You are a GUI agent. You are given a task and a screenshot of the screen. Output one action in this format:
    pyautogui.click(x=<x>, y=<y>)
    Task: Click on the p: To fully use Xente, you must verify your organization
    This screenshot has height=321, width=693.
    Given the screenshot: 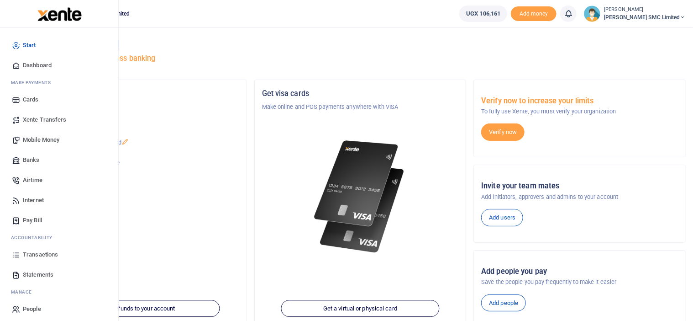 What is the action you would take?
    pyautogui.click(x=579, y=111)
    